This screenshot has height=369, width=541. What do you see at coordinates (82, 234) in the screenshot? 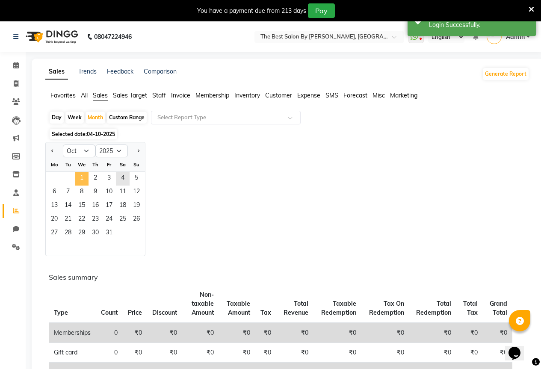
I see `span: 29` at bounding box center [82, 234].